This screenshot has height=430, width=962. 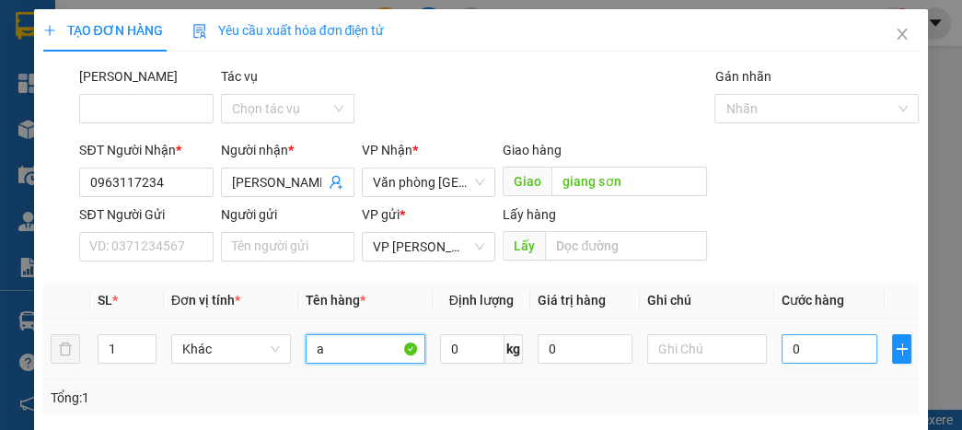 I want to click on span: close, so click(x=903, y=34).